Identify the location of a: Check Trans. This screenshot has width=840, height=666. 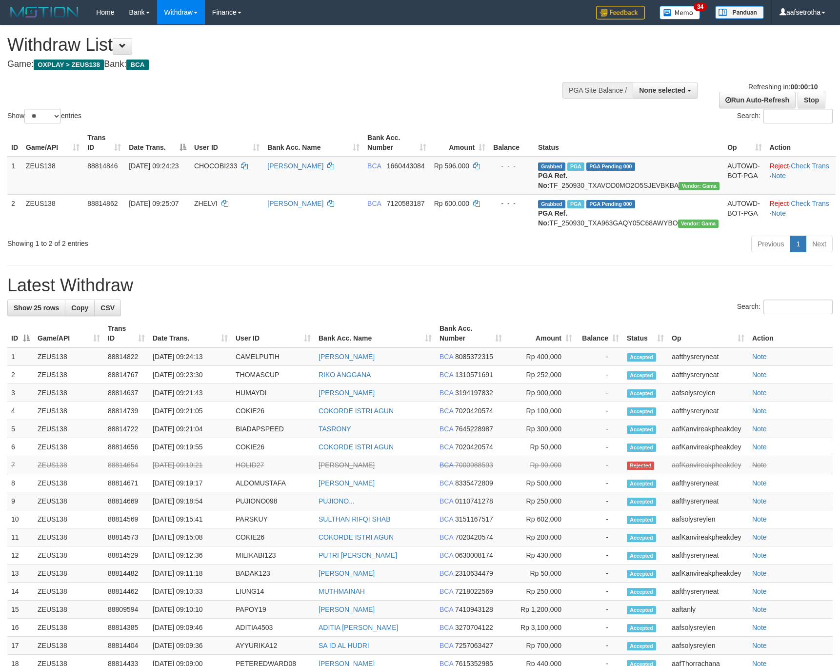
(810, 166).